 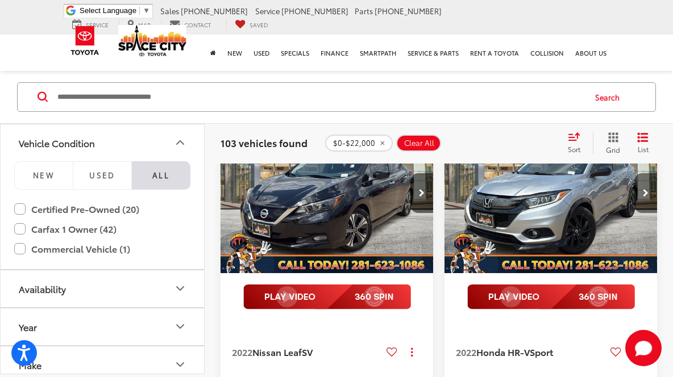 What do you see at coordinates (103, 143) in the screenshot?
I see `button: Vehicle ConditionVehicle Condition` at bounding box center [103, 143].